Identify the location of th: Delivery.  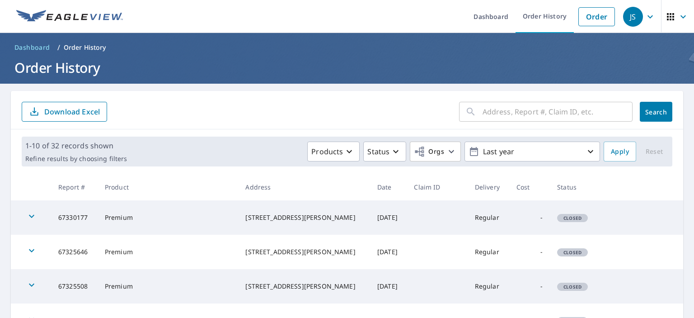
(489, 187).